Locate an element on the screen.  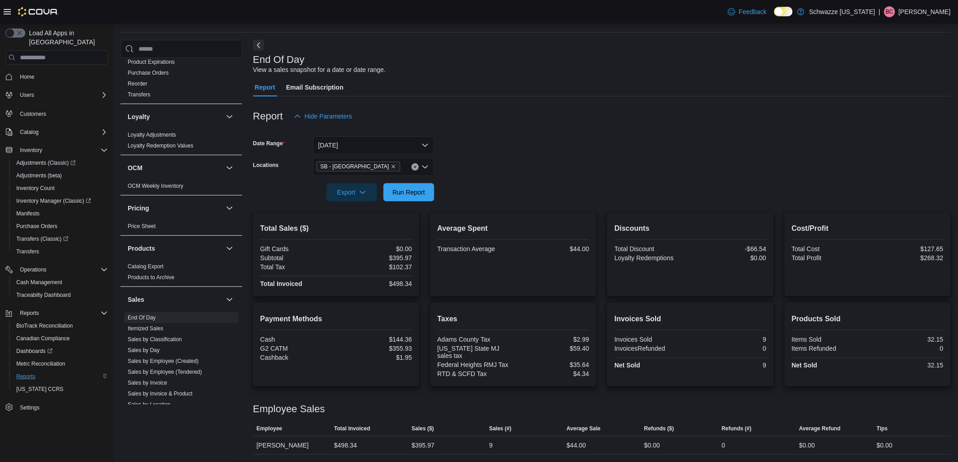
span: Reports is located at coordinates (60, 377).